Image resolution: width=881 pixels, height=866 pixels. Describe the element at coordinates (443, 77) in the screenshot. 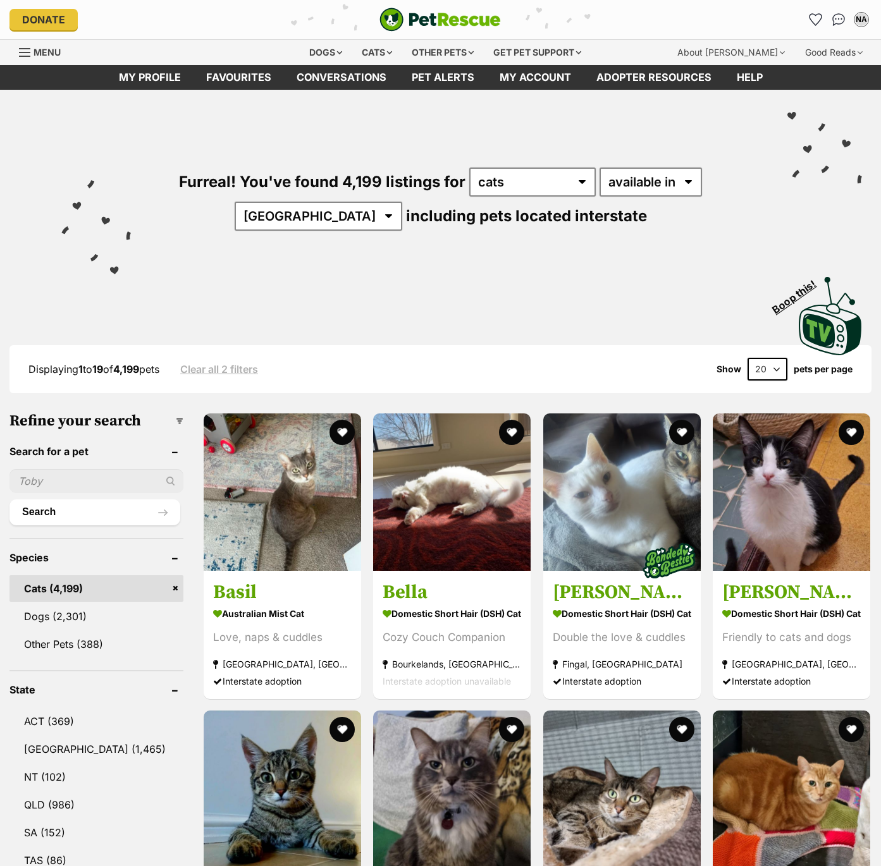

I see `a: Pet alerts` at that location.